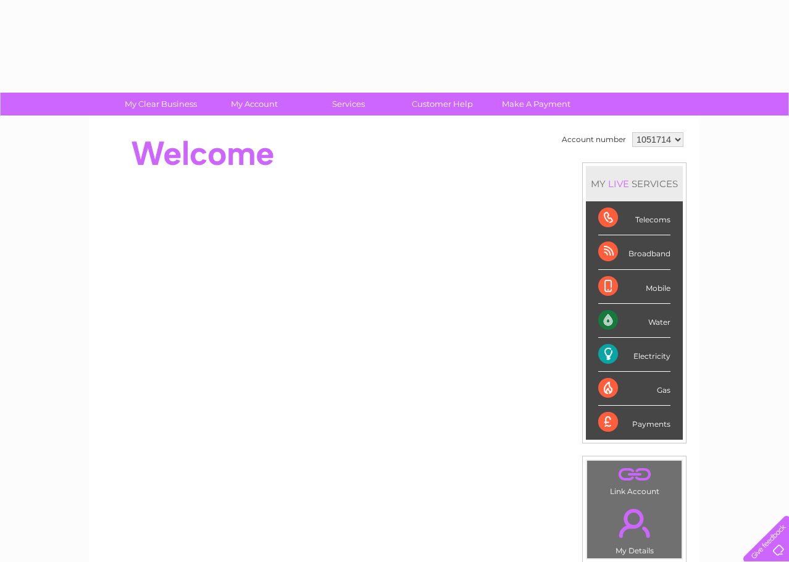 Image resolution: width=789 pixels, height=562 pixels. Describe the element at coordinates (634, 355) in the screenshot. I see `div: Electricity` at that location.